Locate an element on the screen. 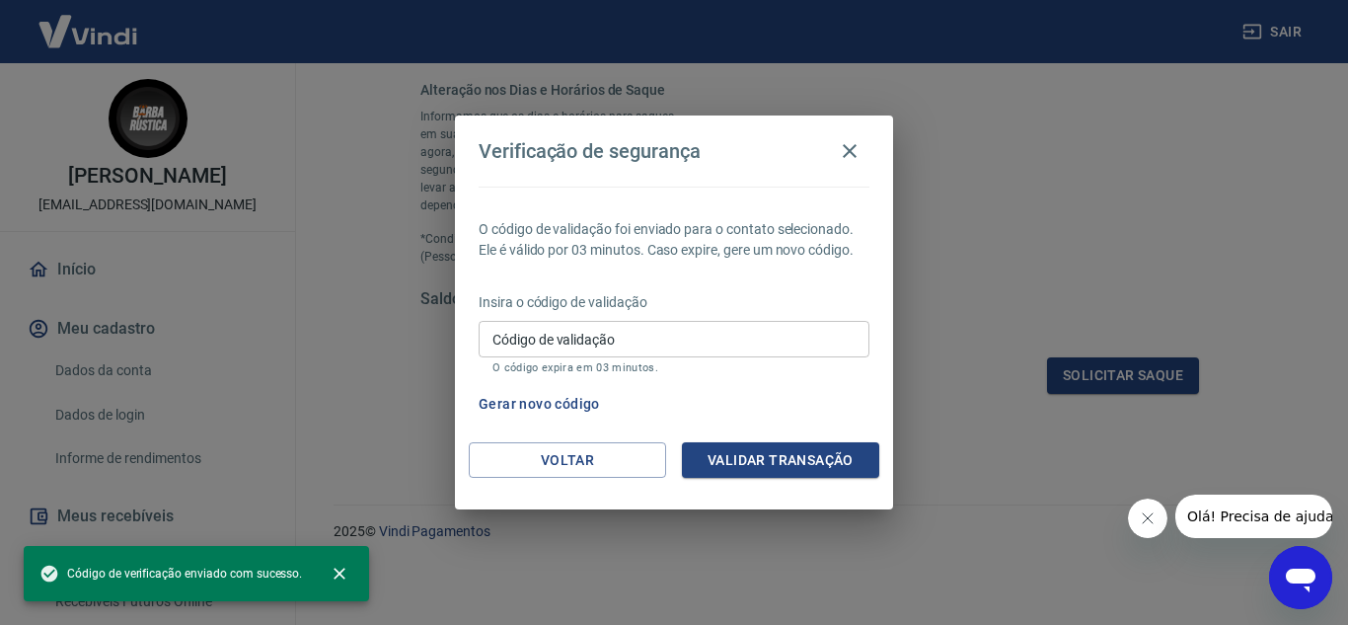  button: Validar transação is located at coordinates (781, 460).